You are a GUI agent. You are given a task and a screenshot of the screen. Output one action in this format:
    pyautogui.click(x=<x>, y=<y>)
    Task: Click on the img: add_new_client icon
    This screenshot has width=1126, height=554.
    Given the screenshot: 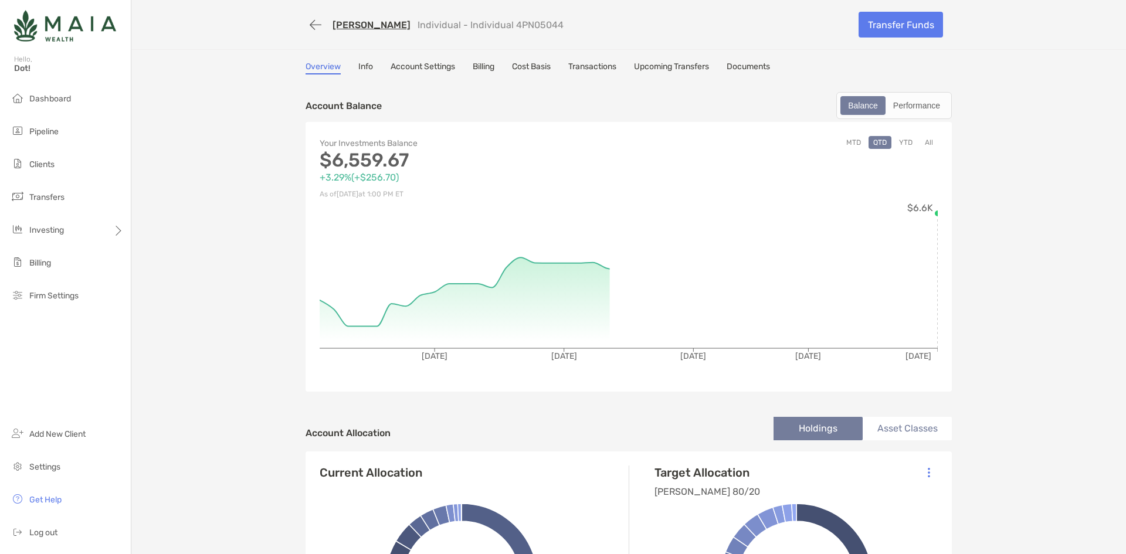 What is the action you would take?
    pyautogui.click(x=18, y=433)
    